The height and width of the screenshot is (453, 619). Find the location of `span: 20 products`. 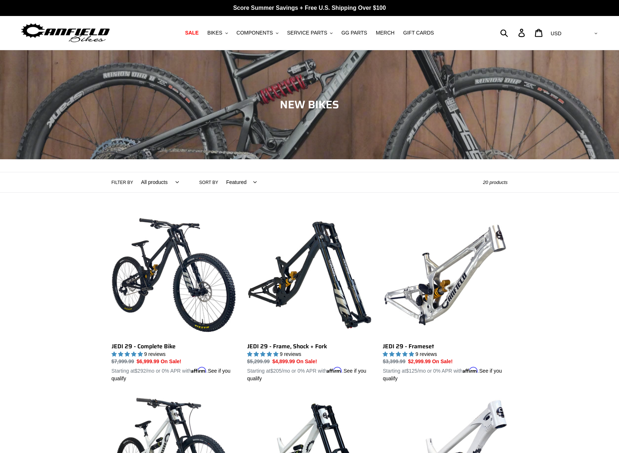

span: 20 products is located at coordinates (496, 182).